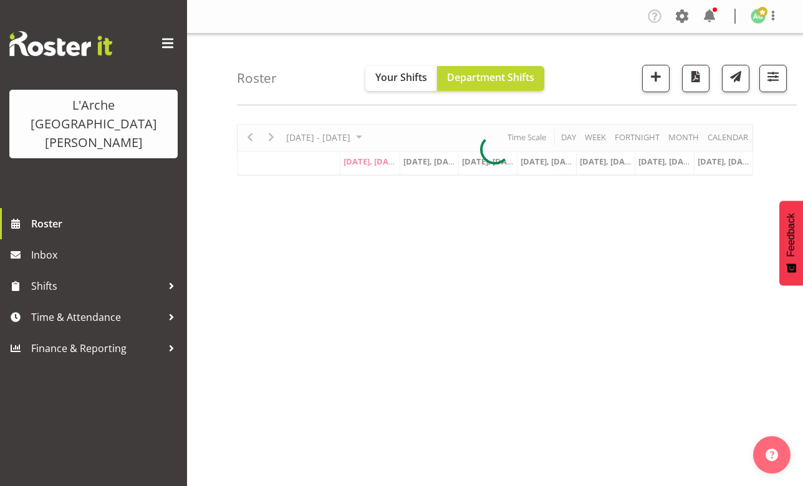 The height and width of the screenshot is (486, 803). Describe the element at coordinates (97, 286) in the screenshot. I see `span: Shifts` at that location.